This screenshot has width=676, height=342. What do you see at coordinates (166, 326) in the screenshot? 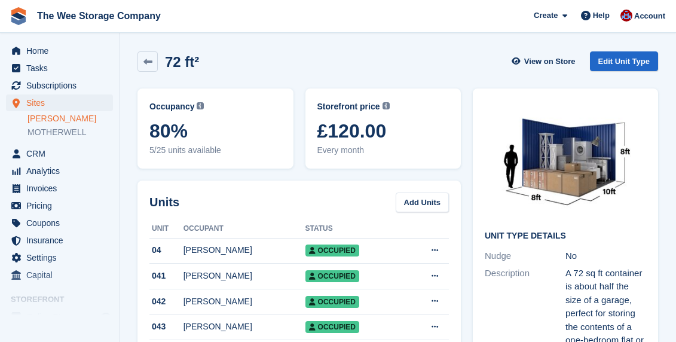
I see `div: 043` at bounding box center [166, 326].